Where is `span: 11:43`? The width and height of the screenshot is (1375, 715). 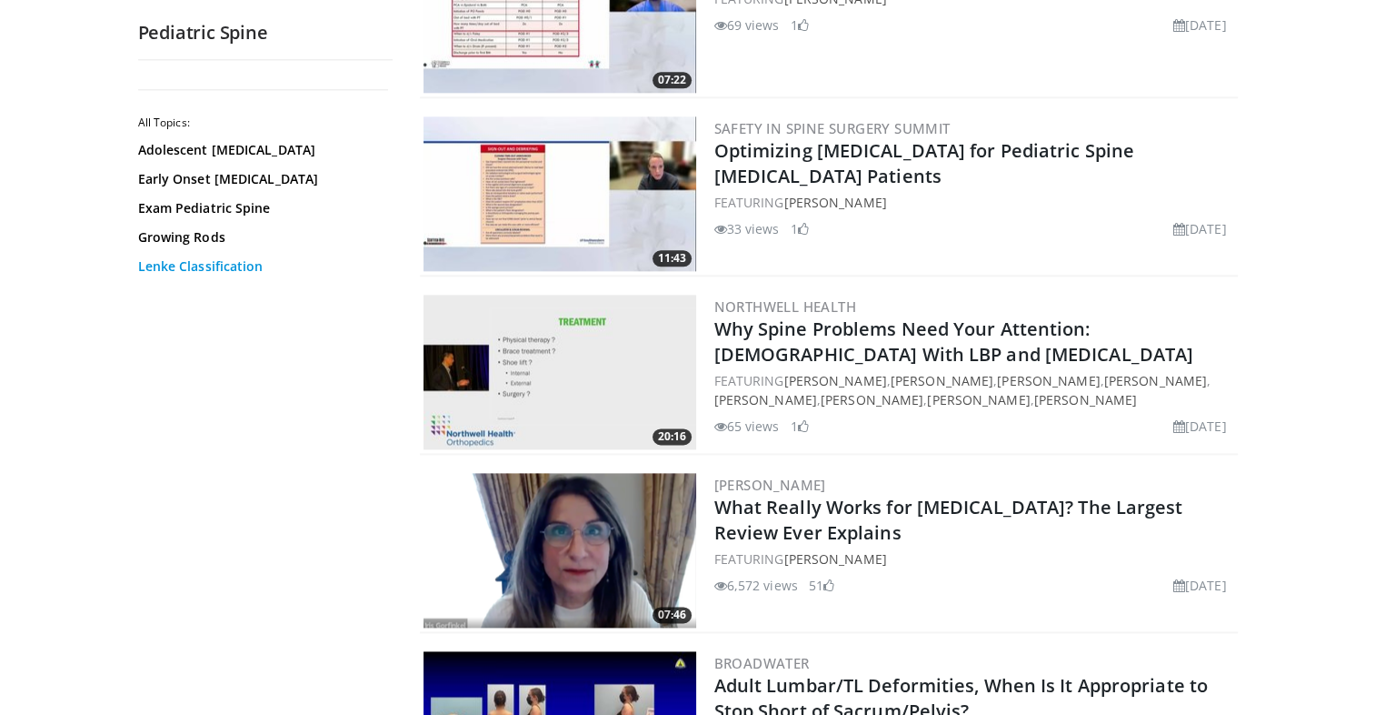
span: 11:43 is located at coordinates (672, 258).